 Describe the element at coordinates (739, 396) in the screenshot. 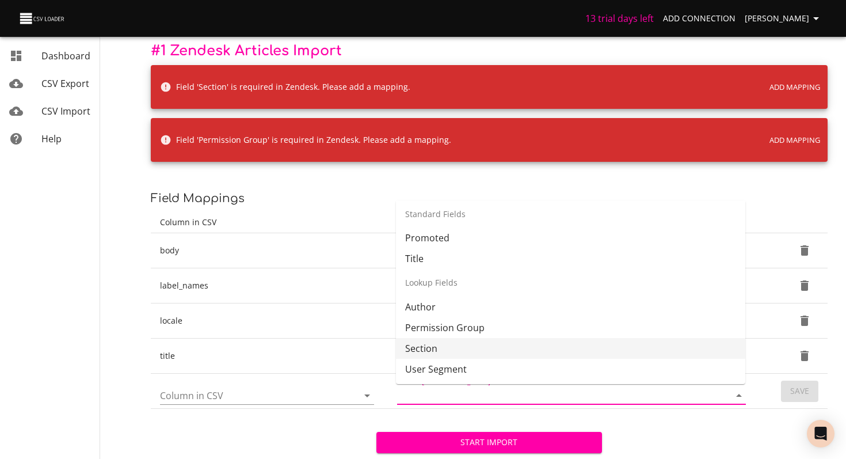

I see `button: Close` at that location.